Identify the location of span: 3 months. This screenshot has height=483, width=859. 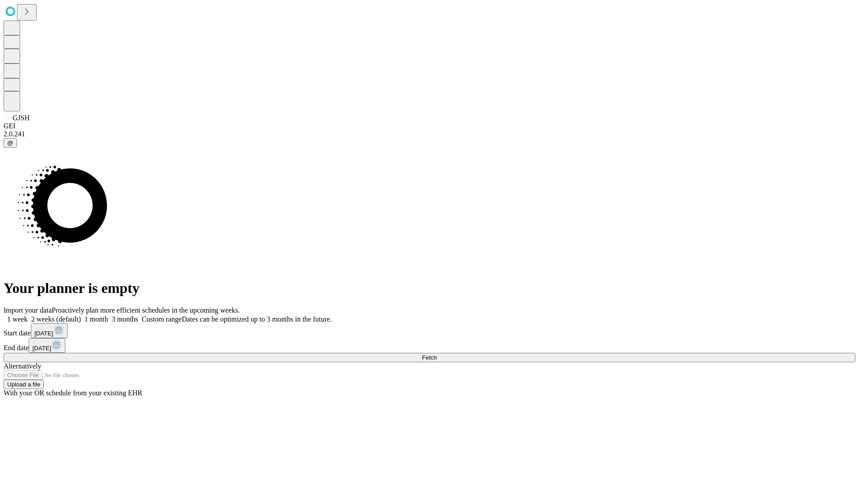
(125, 319).